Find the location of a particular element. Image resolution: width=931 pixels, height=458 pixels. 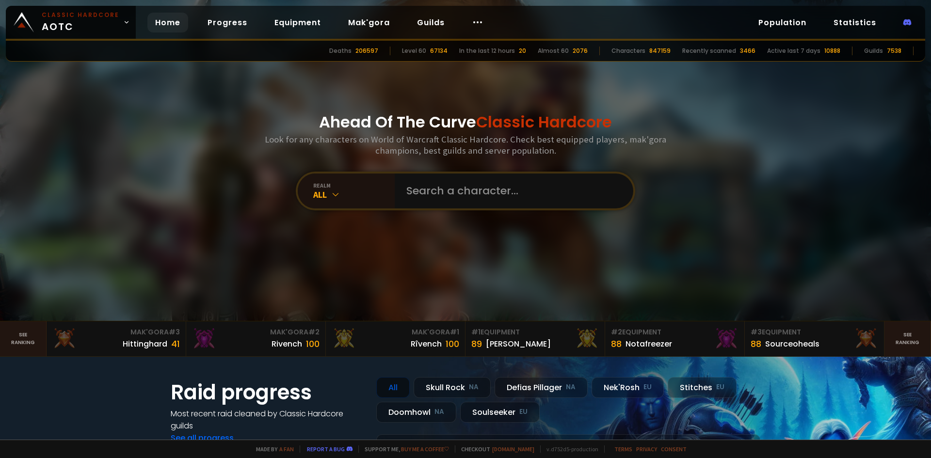

a: Privacy is located at coordinates (646, 449).